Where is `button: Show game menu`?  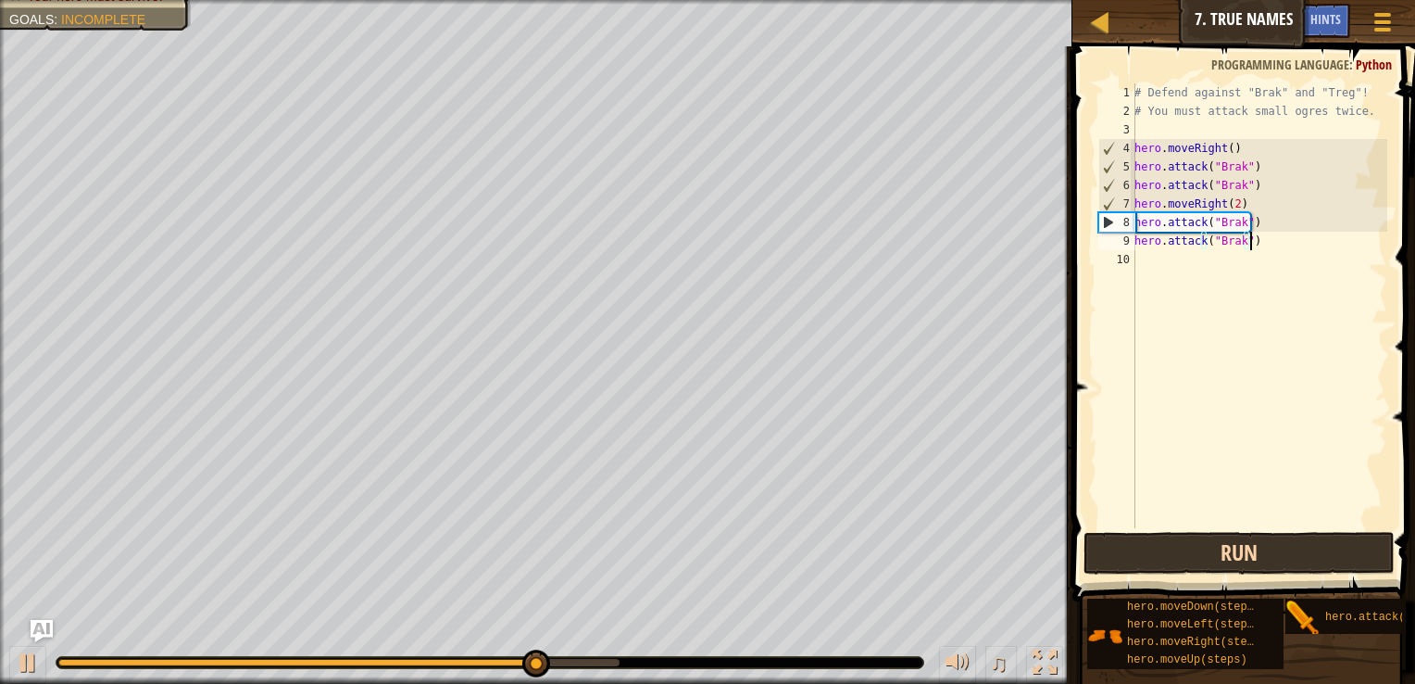 button: Show game menu is located at coordinates (1383, 25).